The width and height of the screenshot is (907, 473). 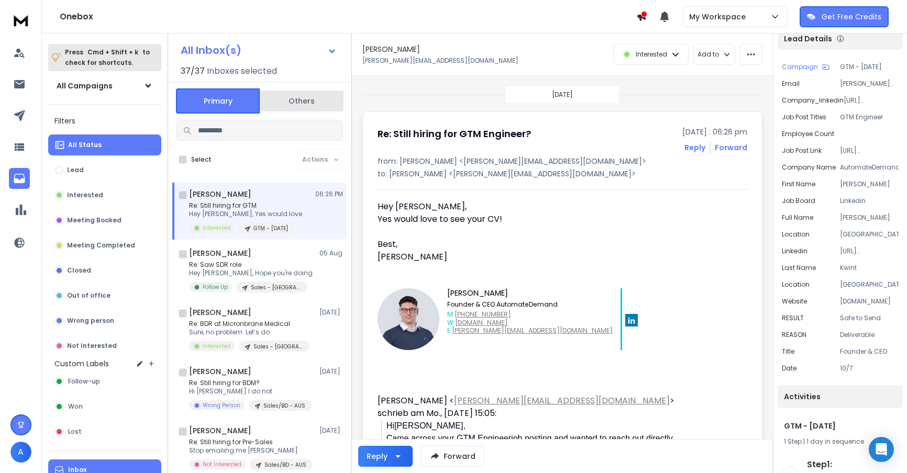 I want to click on p: company_linkedin, so click(x=813, y=101).